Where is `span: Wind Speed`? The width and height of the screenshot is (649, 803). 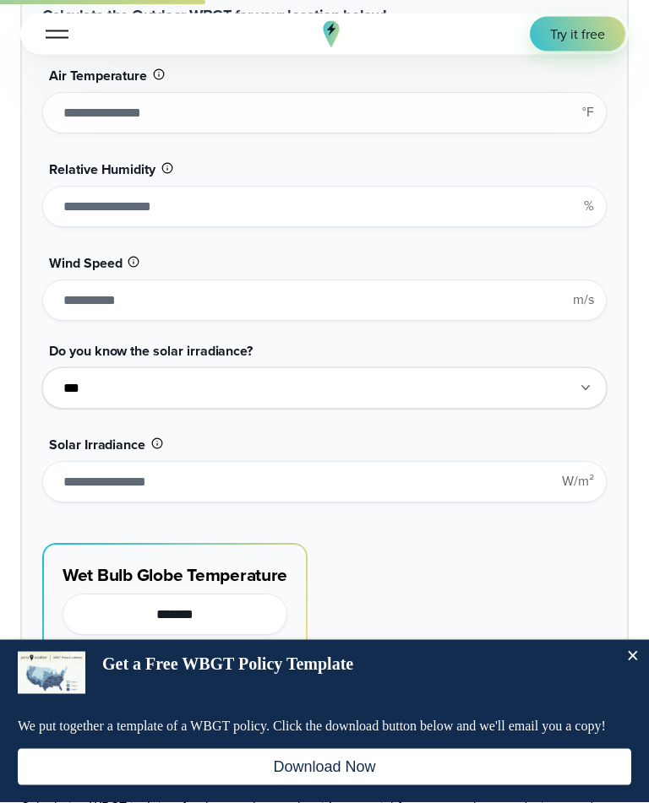
span: Wind Speed is located at coordinates (85, 263).